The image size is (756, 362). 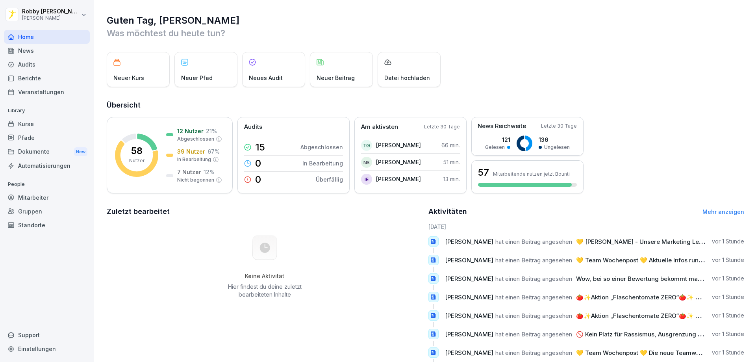 I want to click on div: Home, so click(x=47, y=37).